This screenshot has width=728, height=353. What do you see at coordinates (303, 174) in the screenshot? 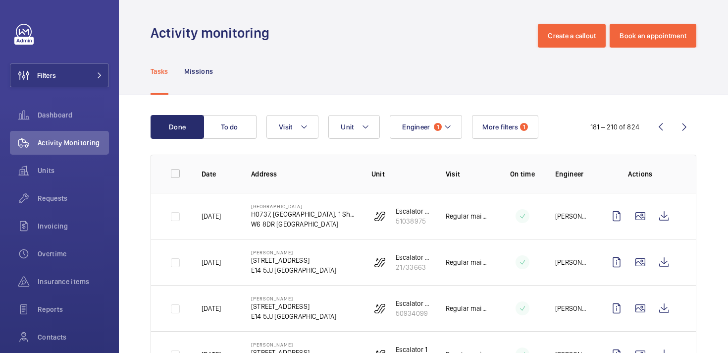
I see `p: Address` at bounding box center [303, 174].